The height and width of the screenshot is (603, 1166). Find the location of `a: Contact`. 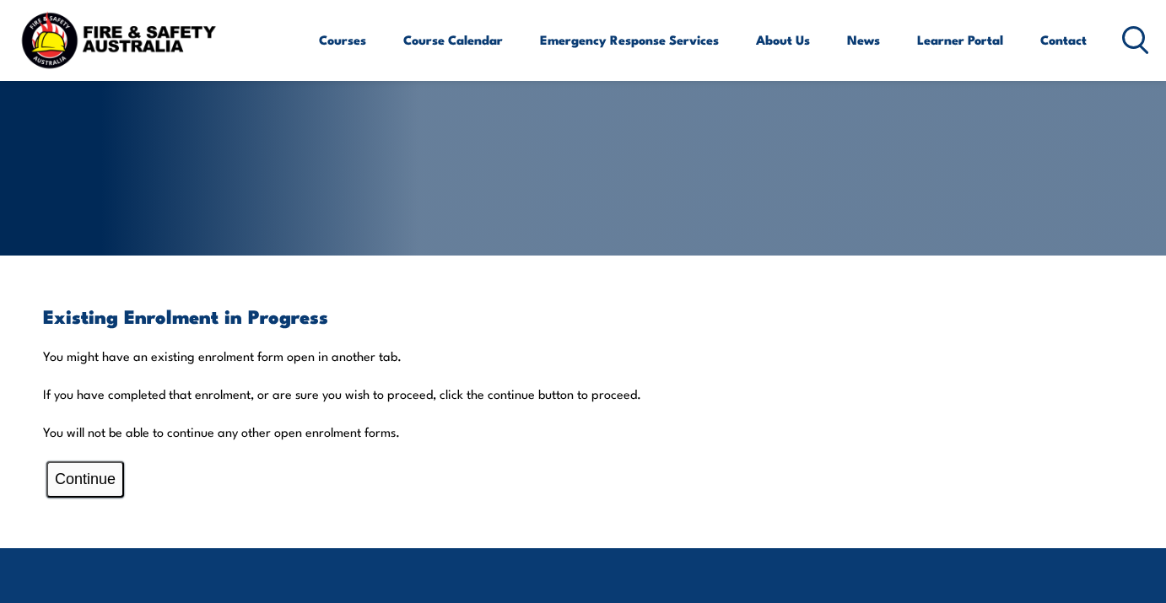

a: Contact is located at coordinates (1063, 40).